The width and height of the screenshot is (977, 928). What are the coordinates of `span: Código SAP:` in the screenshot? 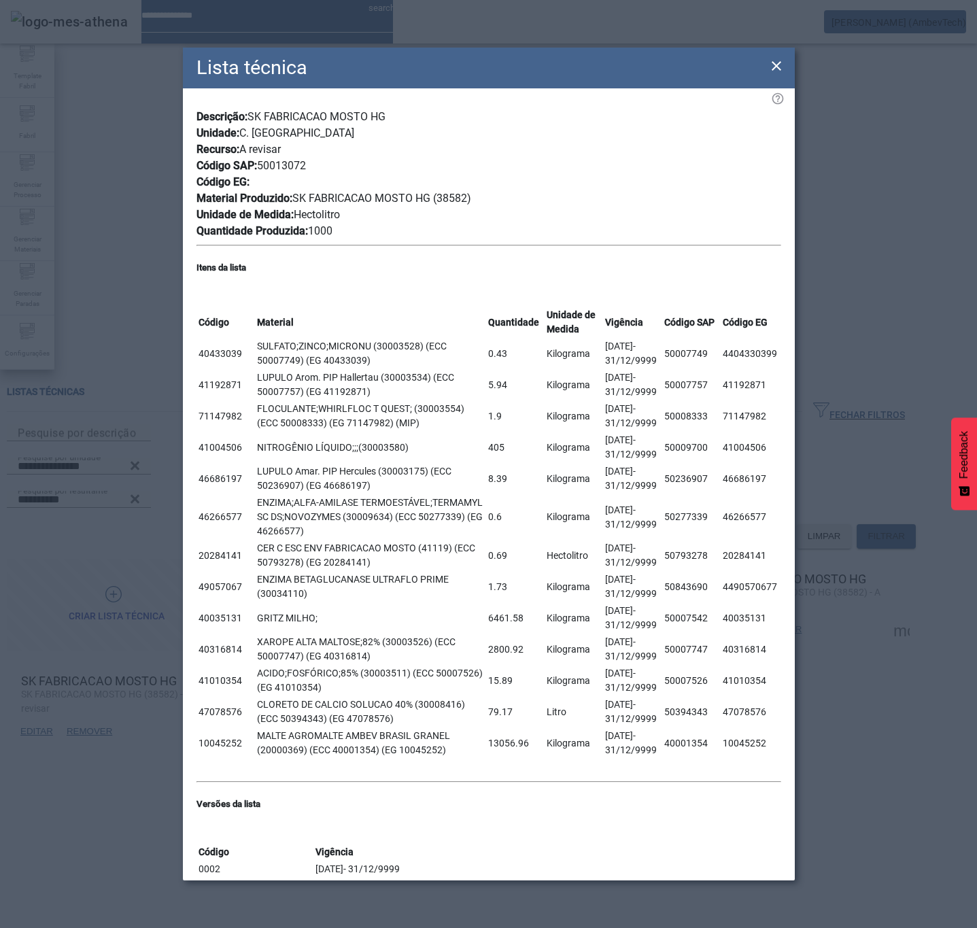 It's located at (226, 165).